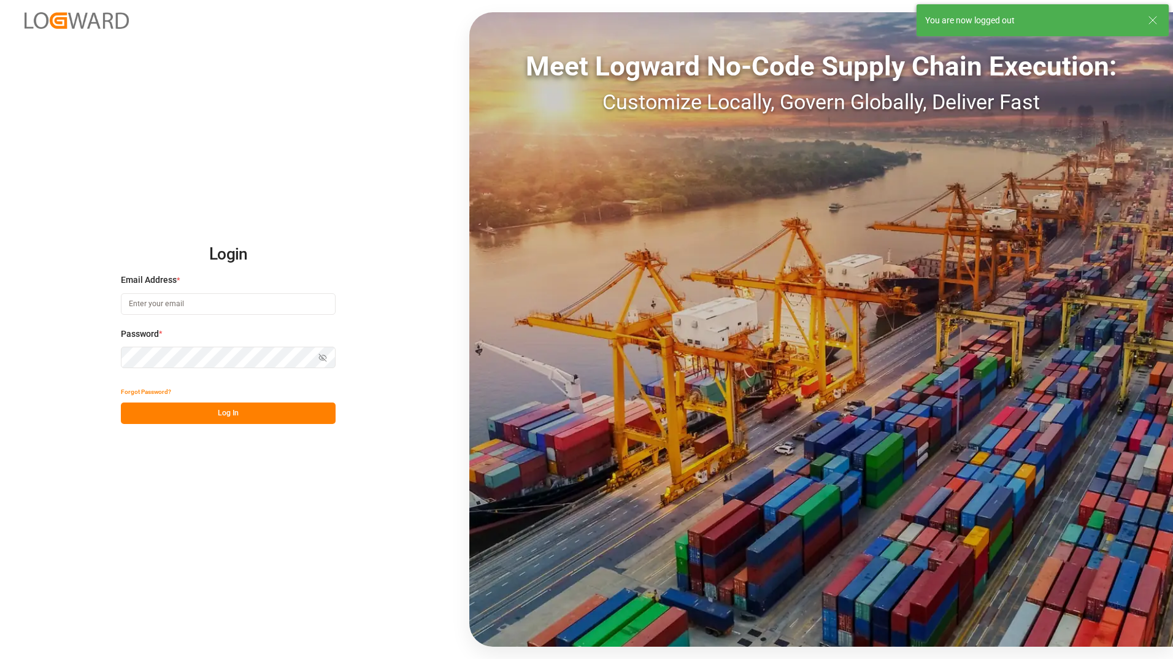 The width and height of the screenshot is (1173, 659). I want to click on input: Enter your email, so click(228, 304).